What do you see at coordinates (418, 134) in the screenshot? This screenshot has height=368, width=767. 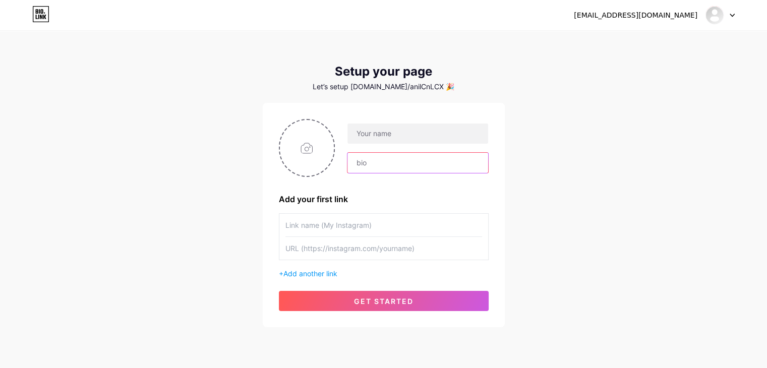 I see `input: Your name` at bounding box center [418, 134].